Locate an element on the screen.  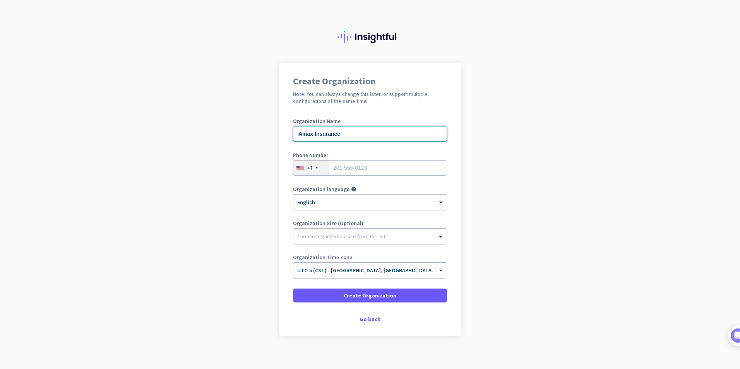
span: Create Organization is located at coordinates (370, 296).